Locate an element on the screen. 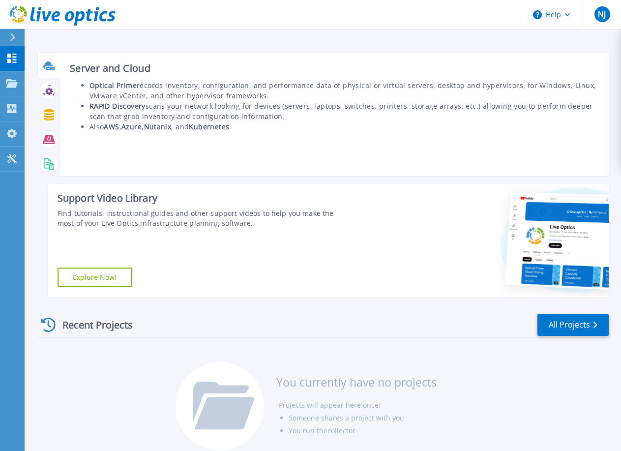  b: Azure is located at coordinates (131, 126).